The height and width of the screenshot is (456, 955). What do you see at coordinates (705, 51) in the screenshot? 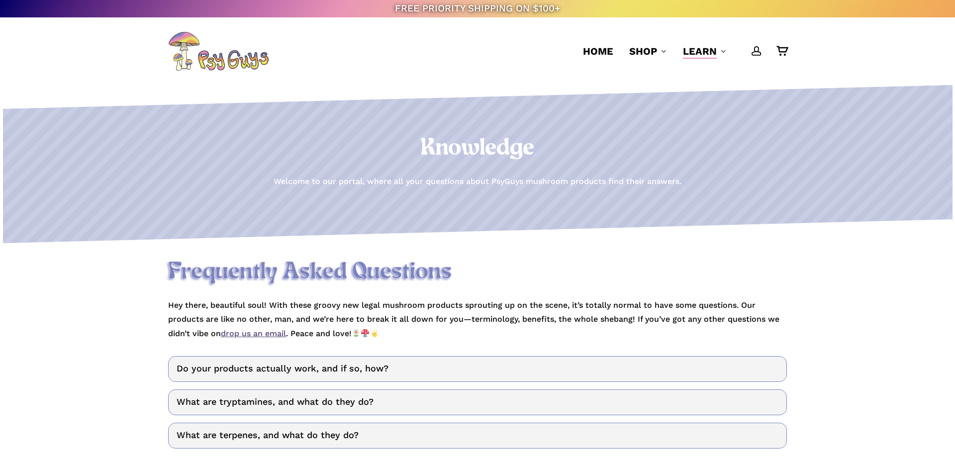
I see `a: Learn` at bounding box center [705, 51].